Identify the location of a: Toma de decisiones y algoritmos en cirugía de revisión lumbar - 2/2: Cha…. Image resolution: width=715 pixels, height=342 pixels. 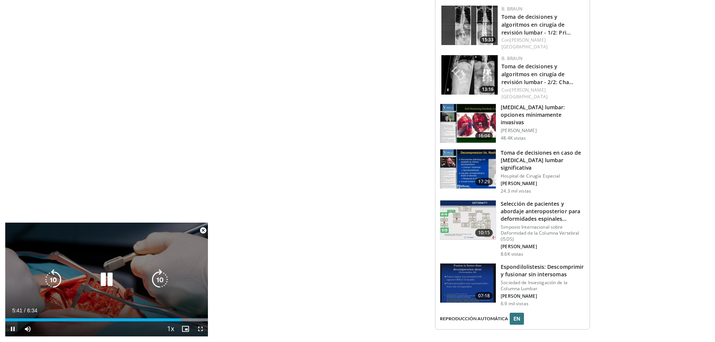
(537, 74).